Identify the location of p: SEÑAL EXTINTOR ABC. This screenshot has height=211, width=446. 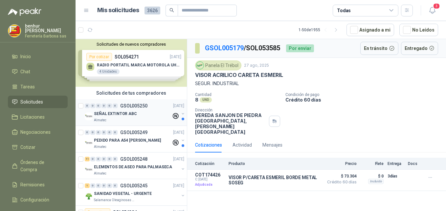
(115, 114).